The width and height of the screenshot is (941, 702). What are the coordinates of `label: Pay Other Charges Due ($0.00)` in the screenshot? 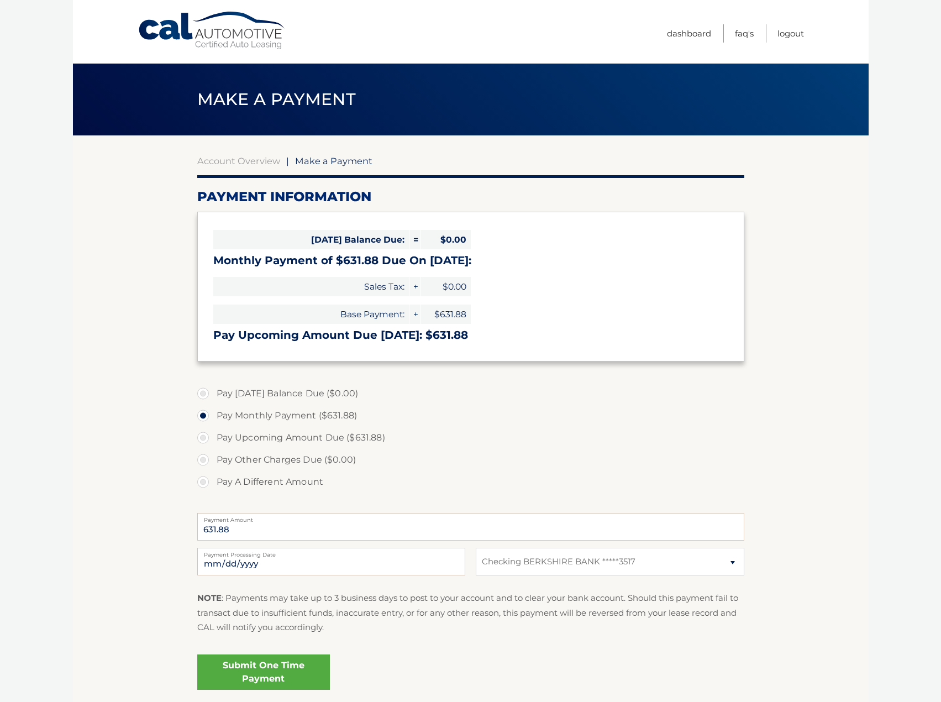 It's located at (471, 460).